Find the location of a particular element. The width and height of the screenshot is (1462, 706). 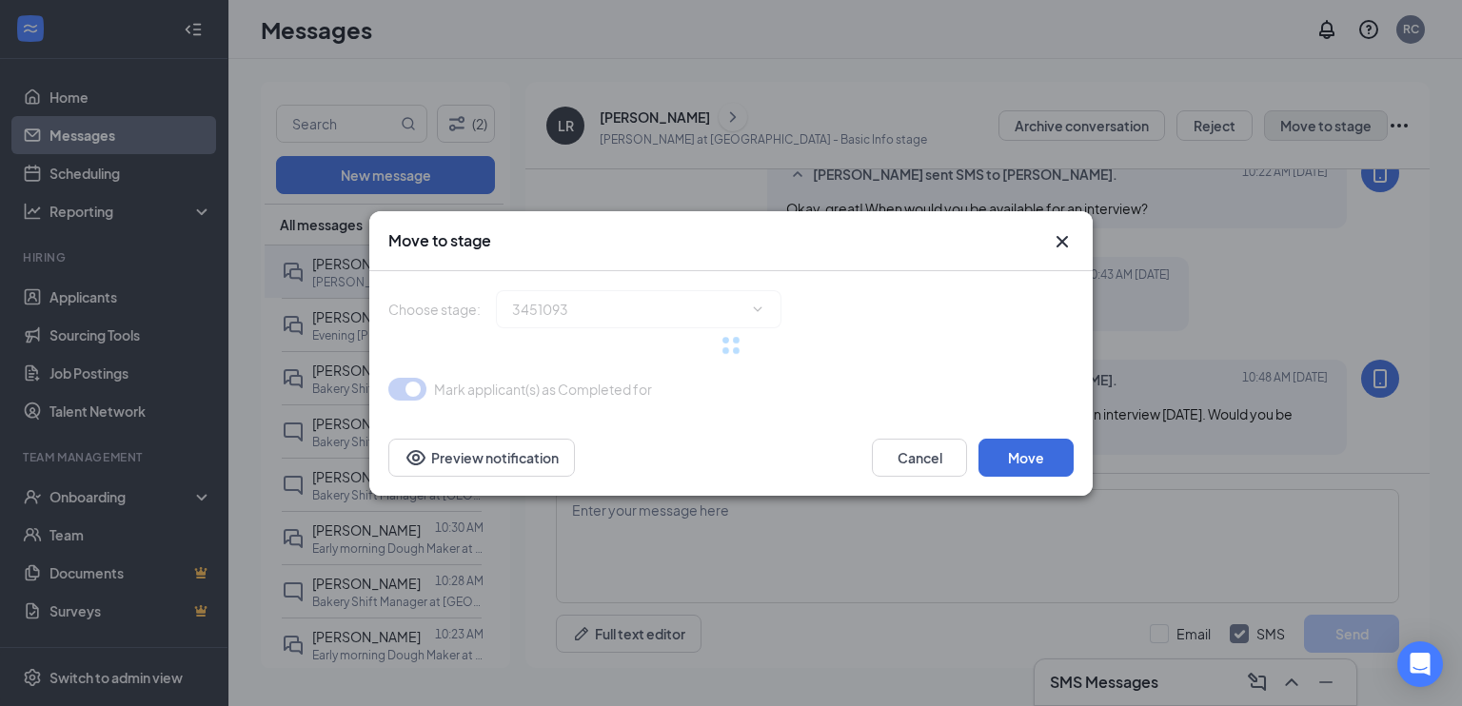

h3: Move to stage is located at coordinates (440, 241).